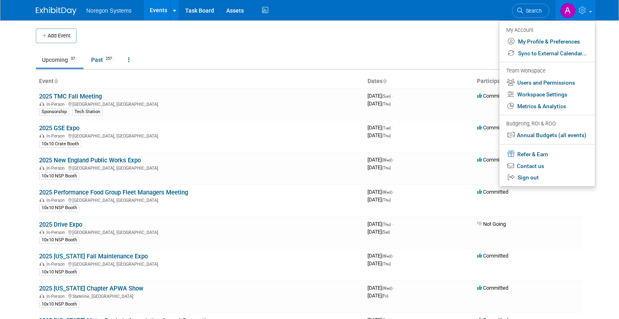  Describe the element at coordinates (547, 178) in the screenshot. I see `a: Sign out` at that location.